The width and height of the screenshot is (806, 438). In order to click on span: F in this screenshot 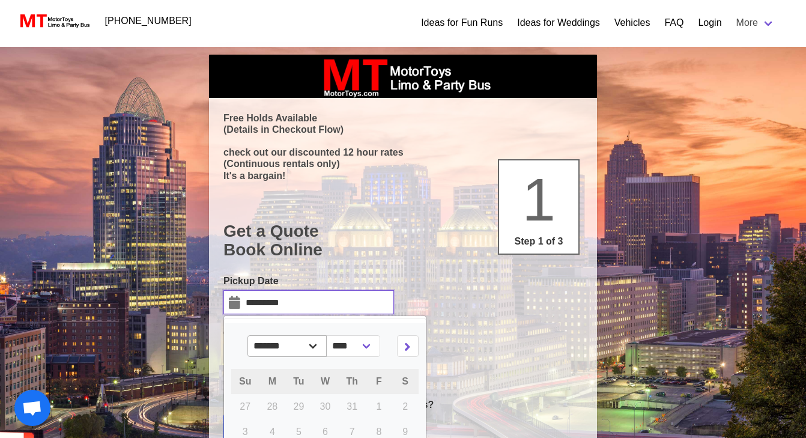, I will do `click(379, 381)`.